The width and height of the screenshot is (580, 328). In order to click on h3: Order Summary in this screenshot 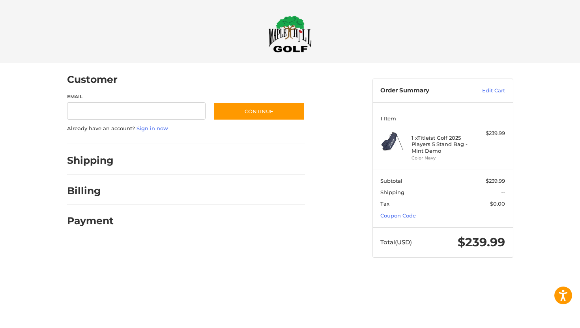, I will do `click(423, 91)`.